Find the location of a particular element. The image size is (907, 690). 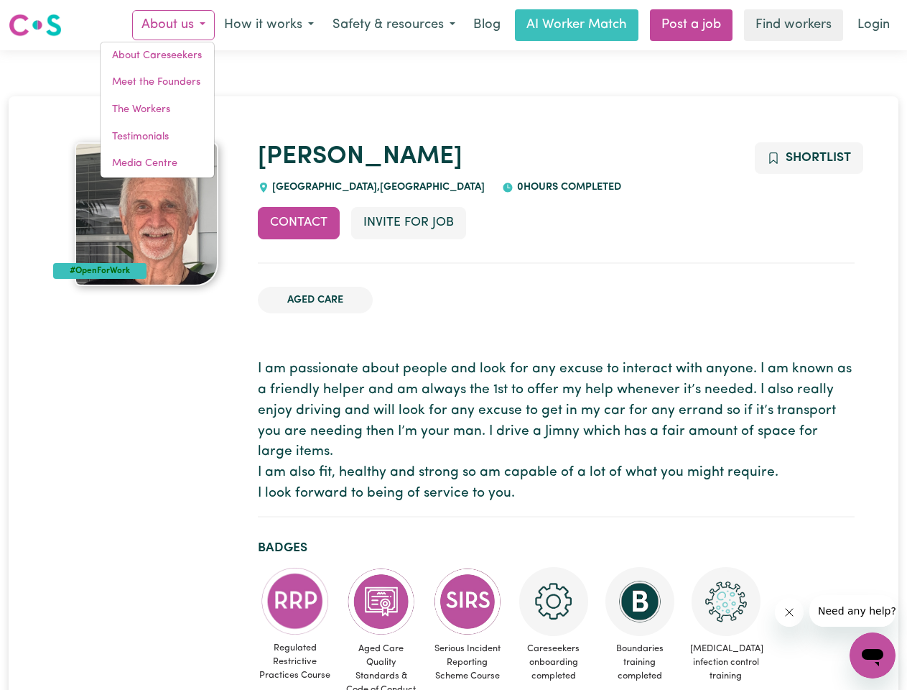

a: Careseekers logo is located at coordinates (35, 25).